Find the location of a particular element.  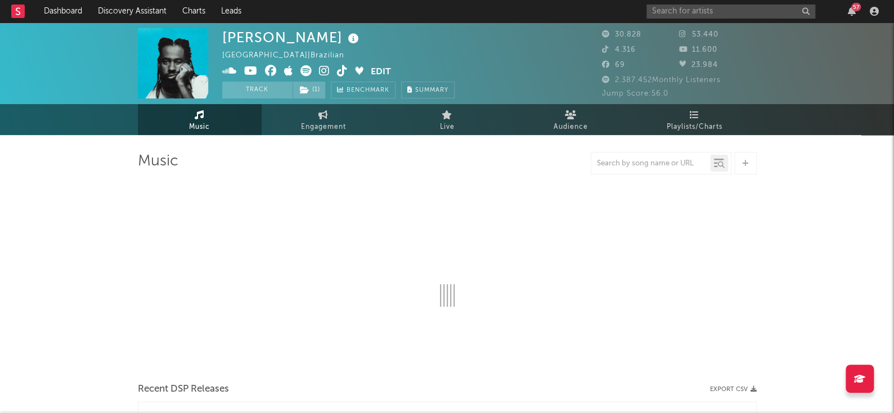

a: Playlists/Charts is located at coordinates (695, 119).